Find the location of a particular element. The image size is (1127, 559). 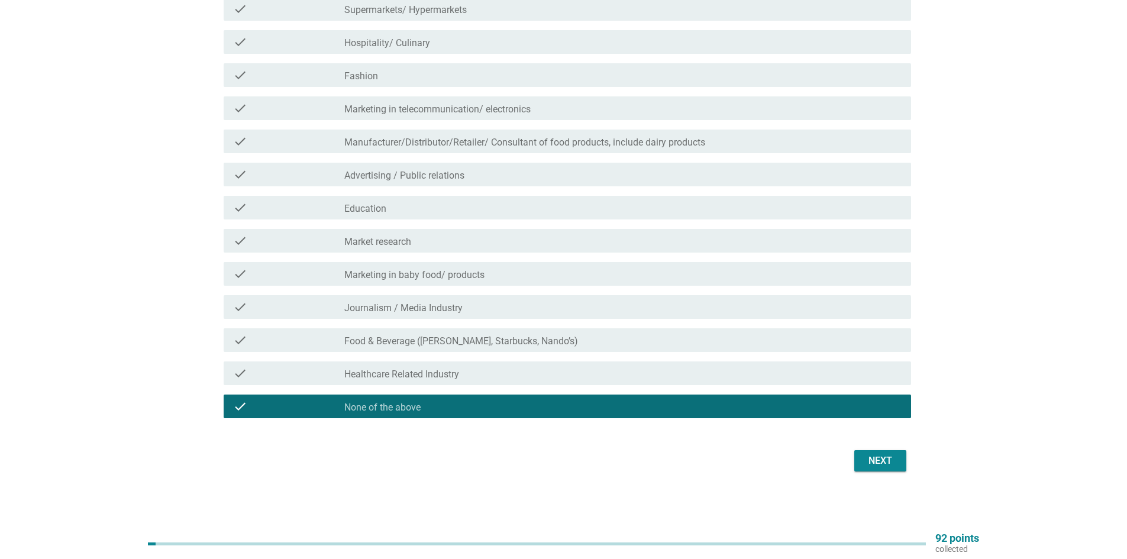

label: Manufacturer/Distributor/Retailer/ Consultant of food products, include dairy products is located at coordinates (525, 143).